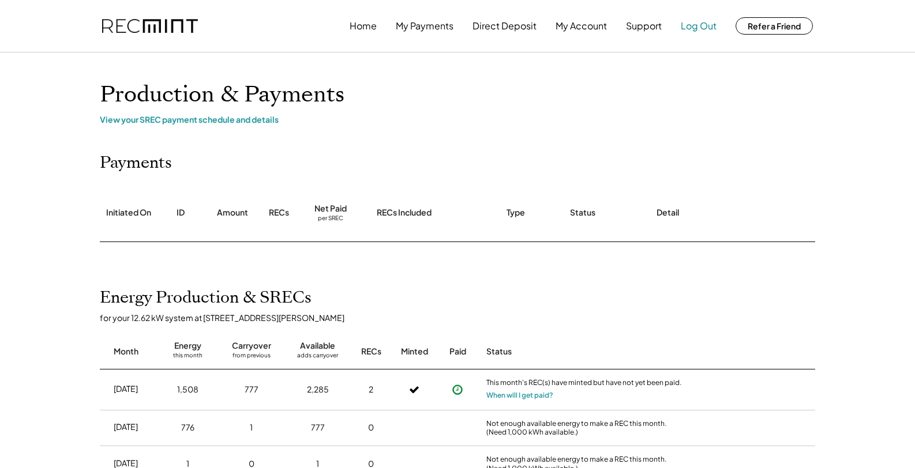  What do you see at coordinates (187, 346) in the screenshot?
I see `div: Energy` at bounding box center [187, 346].